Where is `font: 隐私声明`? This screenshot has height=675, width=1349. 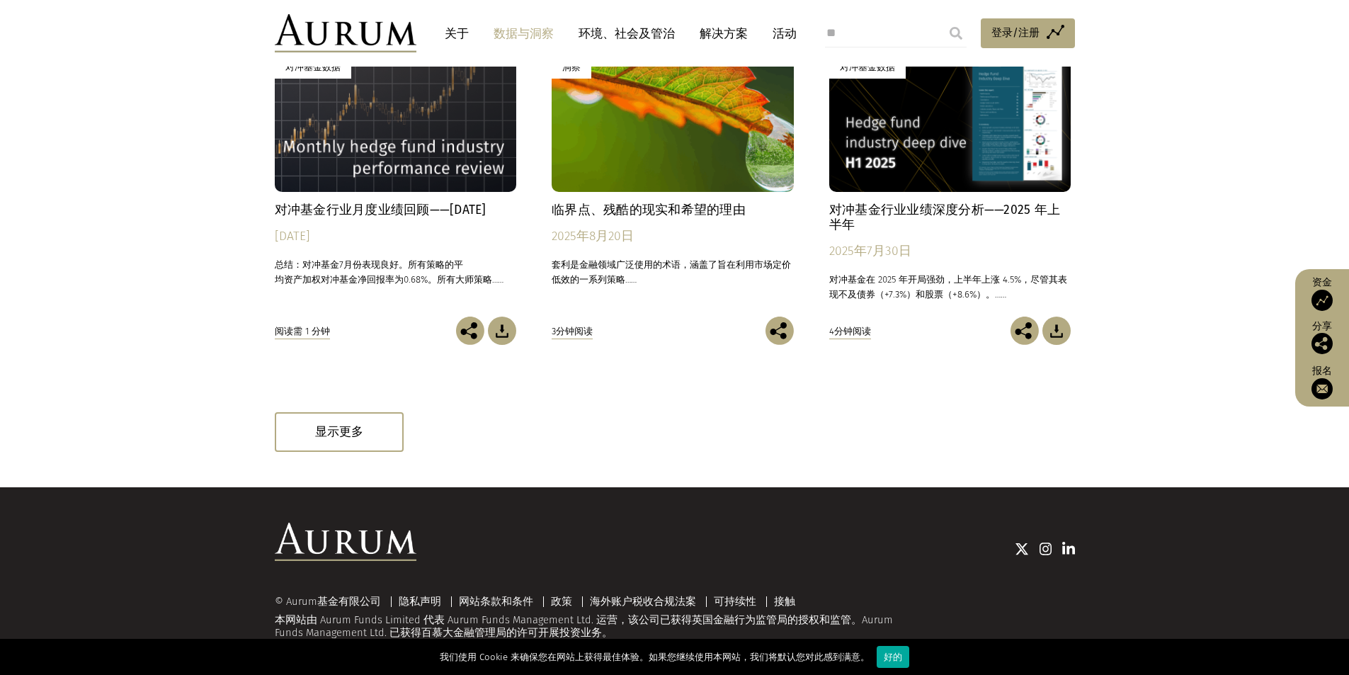
font: 隐私声明 is located at coordinates (420, 601).